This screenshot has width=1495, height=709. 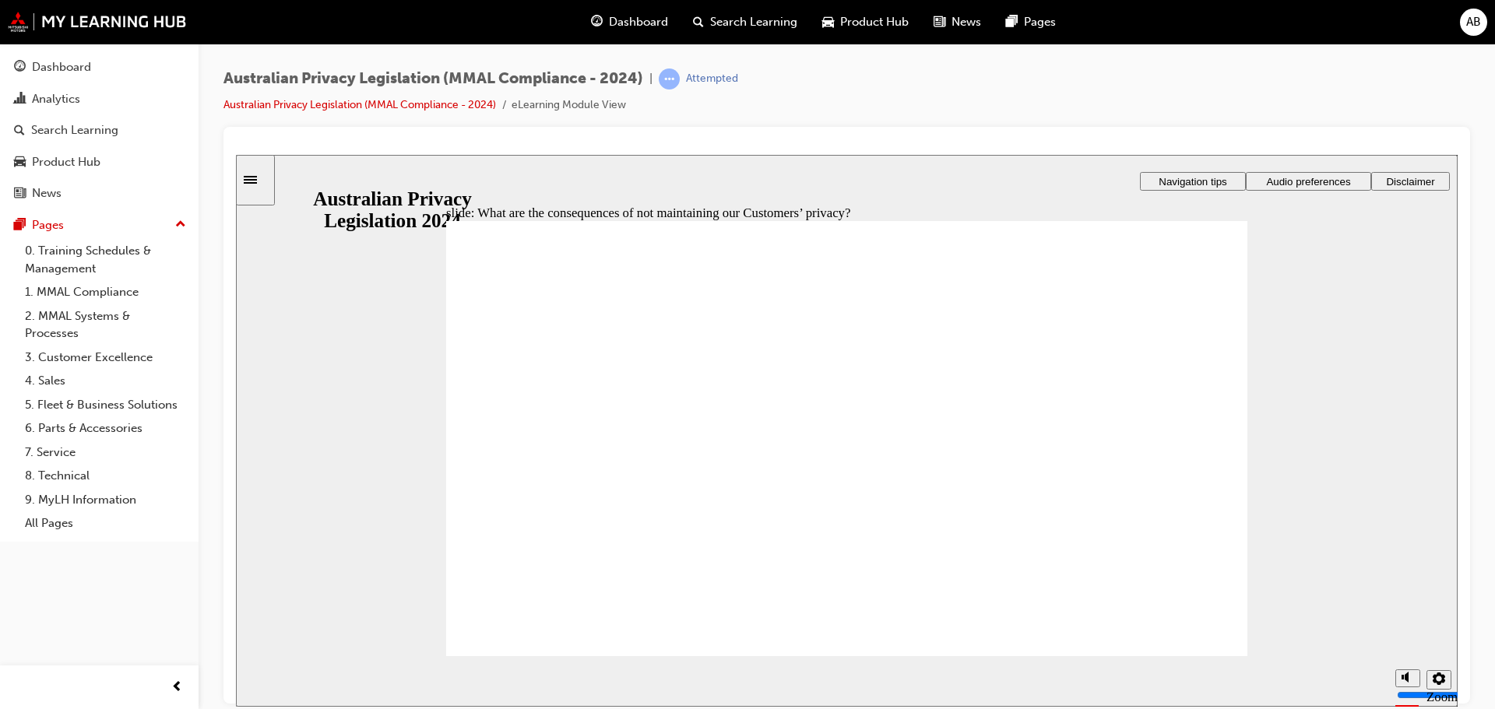 I want to click on img: mmal, so click(x=97, y=22).